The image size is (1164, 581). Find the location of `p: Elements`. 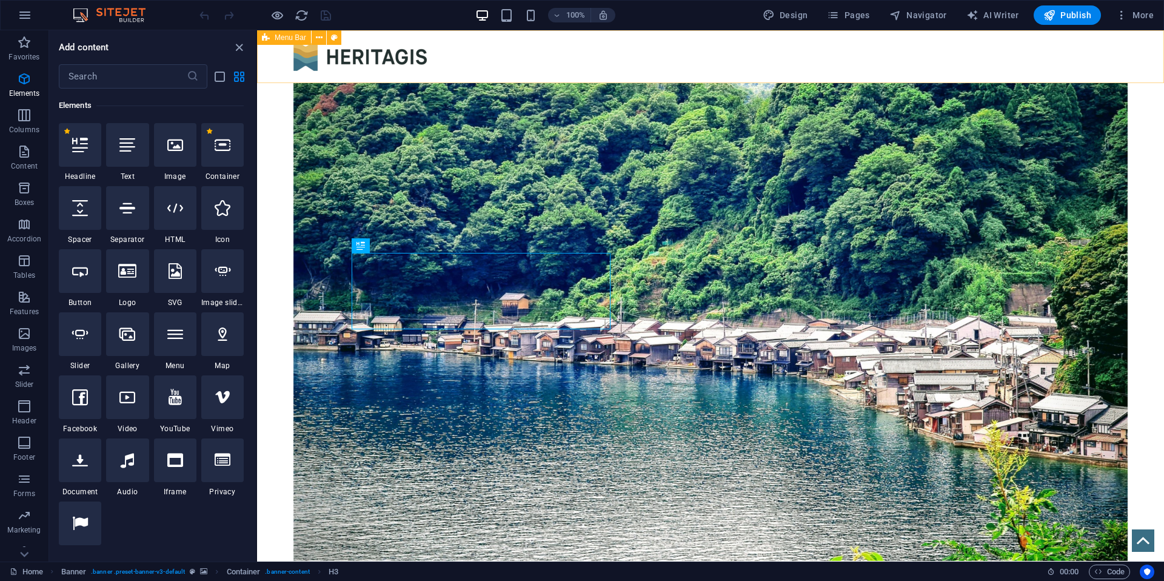

p: Elements is located at coordinates (24, 93).